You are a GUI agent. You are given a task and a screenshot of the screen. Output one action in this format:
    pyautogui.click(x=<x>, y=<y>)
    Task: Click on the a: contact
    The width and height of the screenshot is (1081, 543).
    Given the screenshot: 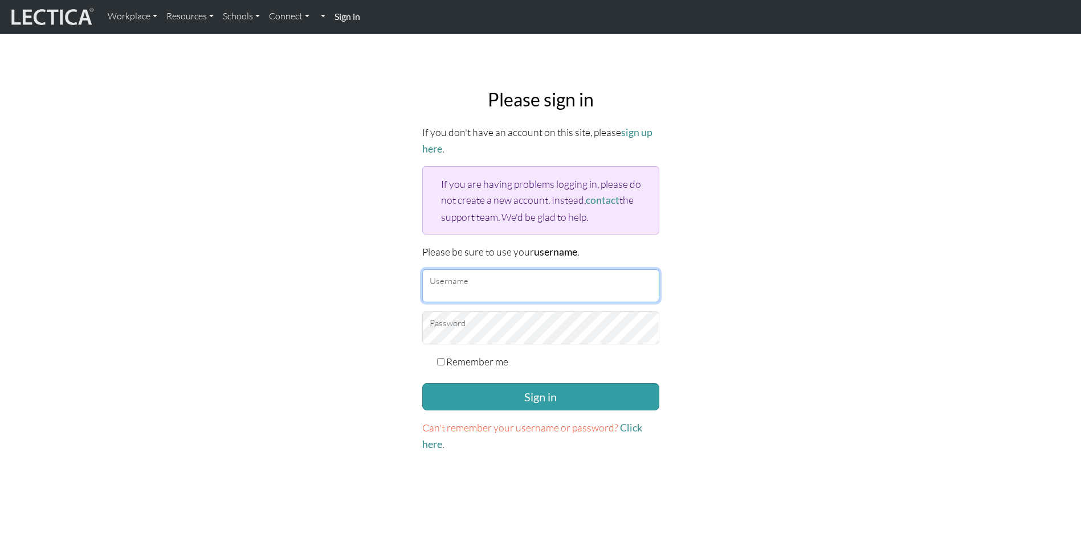 What is the action you would take?
    pyautogui.click(x=602, y=200)
    